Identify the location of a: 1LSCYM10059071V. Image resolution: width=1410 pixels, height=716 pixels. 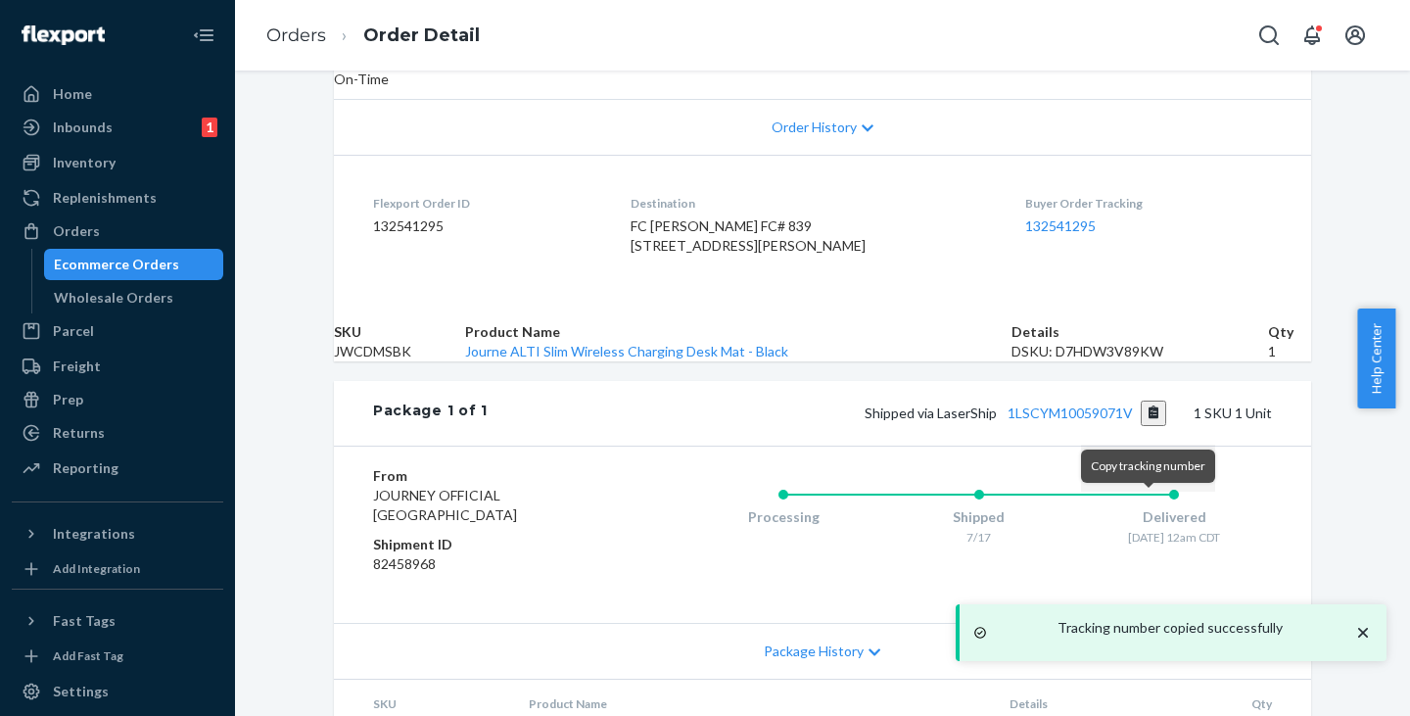
(1070, 412).